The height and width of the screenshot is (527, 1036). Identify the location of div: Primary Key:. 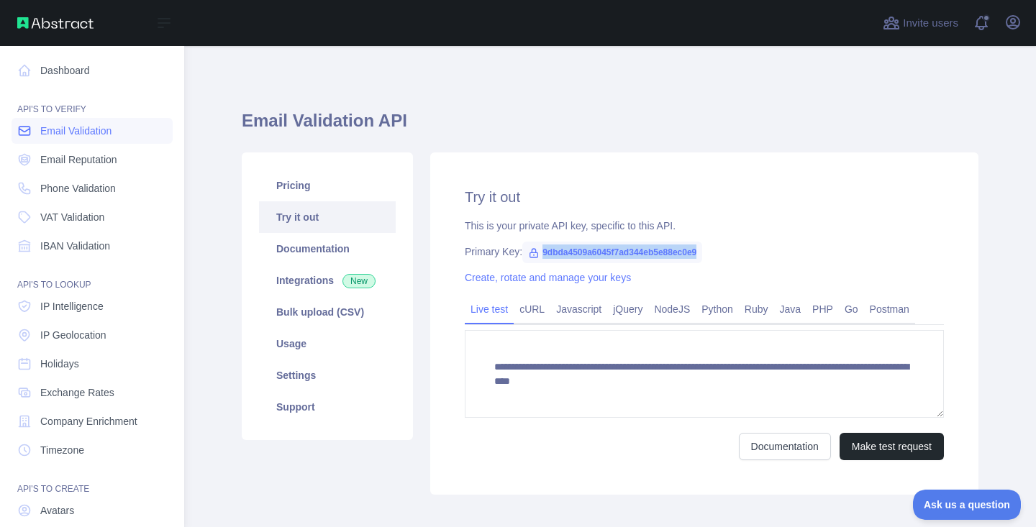
(704, 252).